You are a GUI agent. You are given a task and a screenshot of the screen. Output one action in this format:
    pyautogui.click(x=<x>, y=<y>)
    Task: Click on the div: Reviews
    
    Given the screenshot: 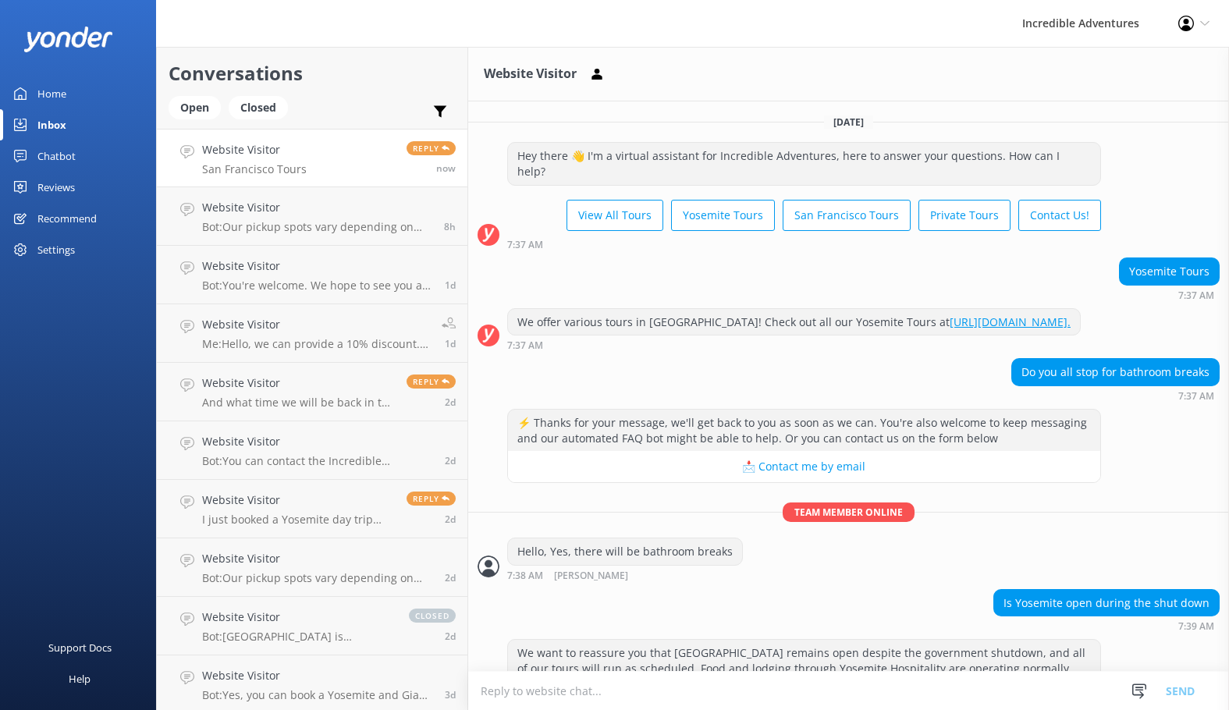 What is the action you would take?
    pyautogui.click(x=56, y=187)
    